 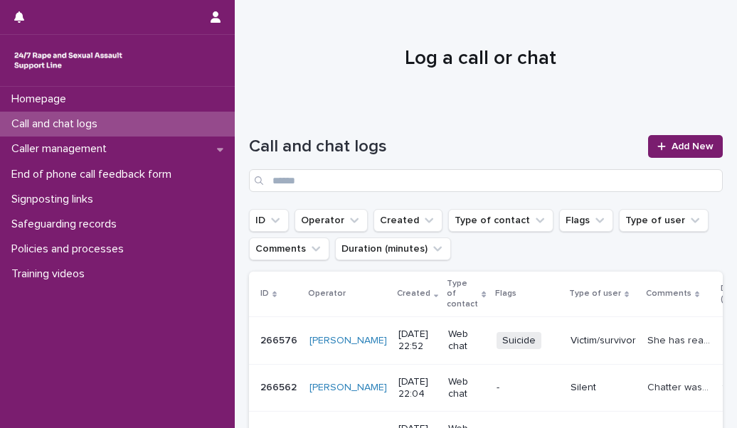 I want to click on p: Victim/survivor, so click(x=603, y=341).